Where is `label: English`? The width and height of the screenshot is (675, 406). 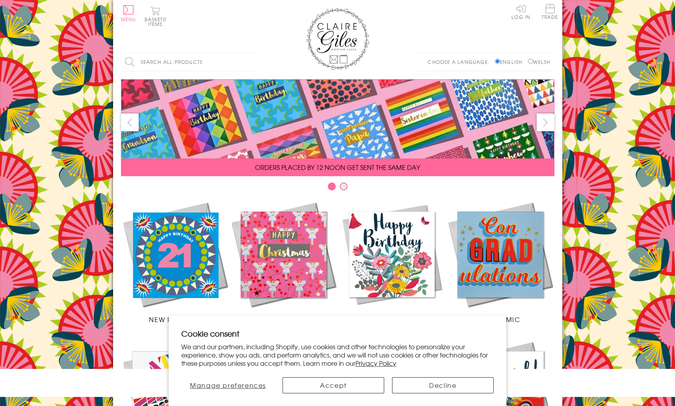 label: English is located at coordinates (510, 62).